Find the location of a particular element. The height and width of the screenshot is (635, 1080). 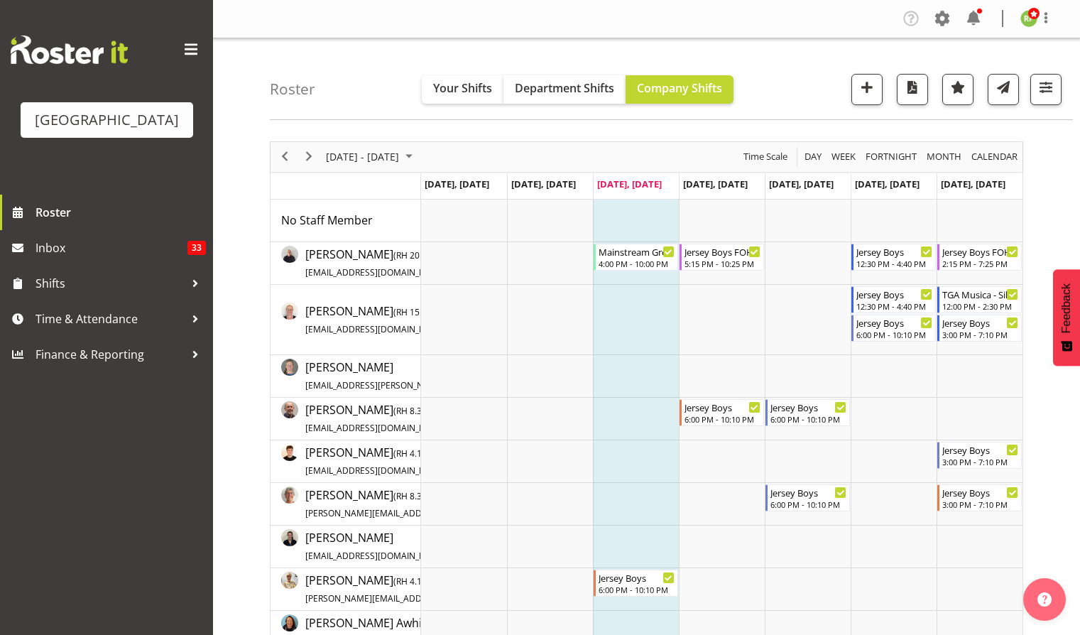

button: Feedback - Show survey is located at coordinates (1067, 318).